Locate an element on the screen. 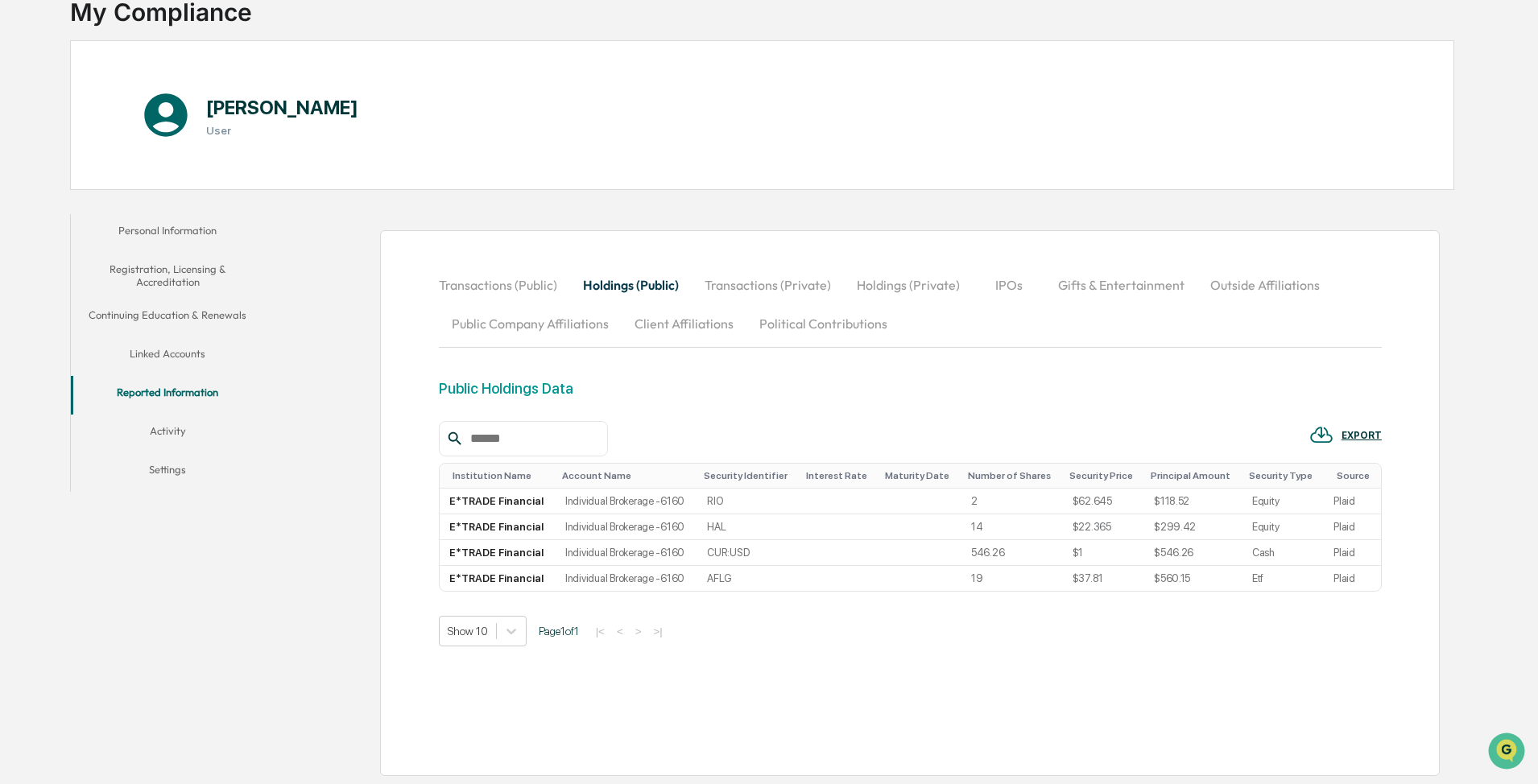 The image size is (1538, 784). td: 19 is located at coordinates (1012, 578).